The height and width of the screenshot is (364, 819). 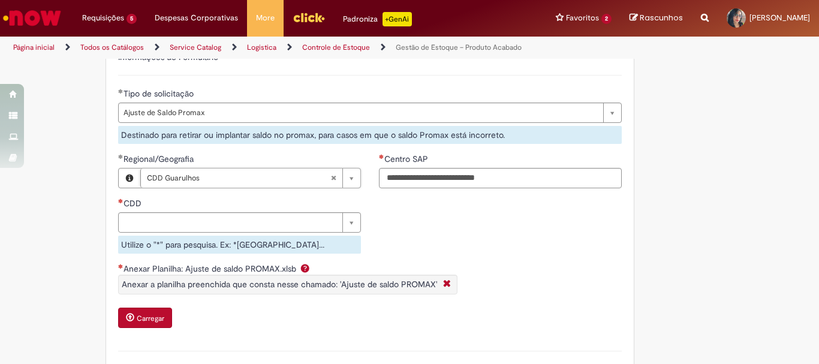 I want to click on i: Fechar More information Por question_anexar_planilha_zmr700, so click(x=447, y=284).